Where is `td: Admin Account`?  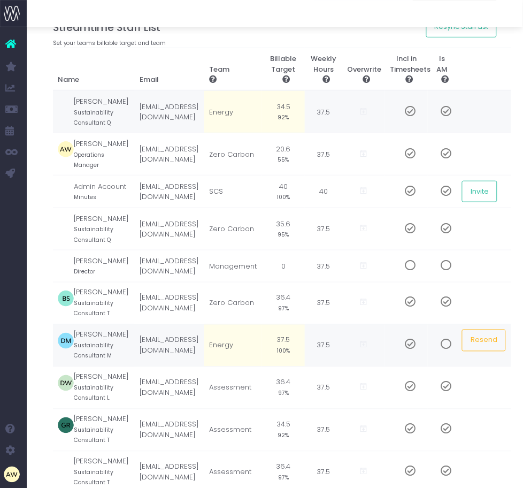 td: Admin Account is located at coordinates (104, 192).